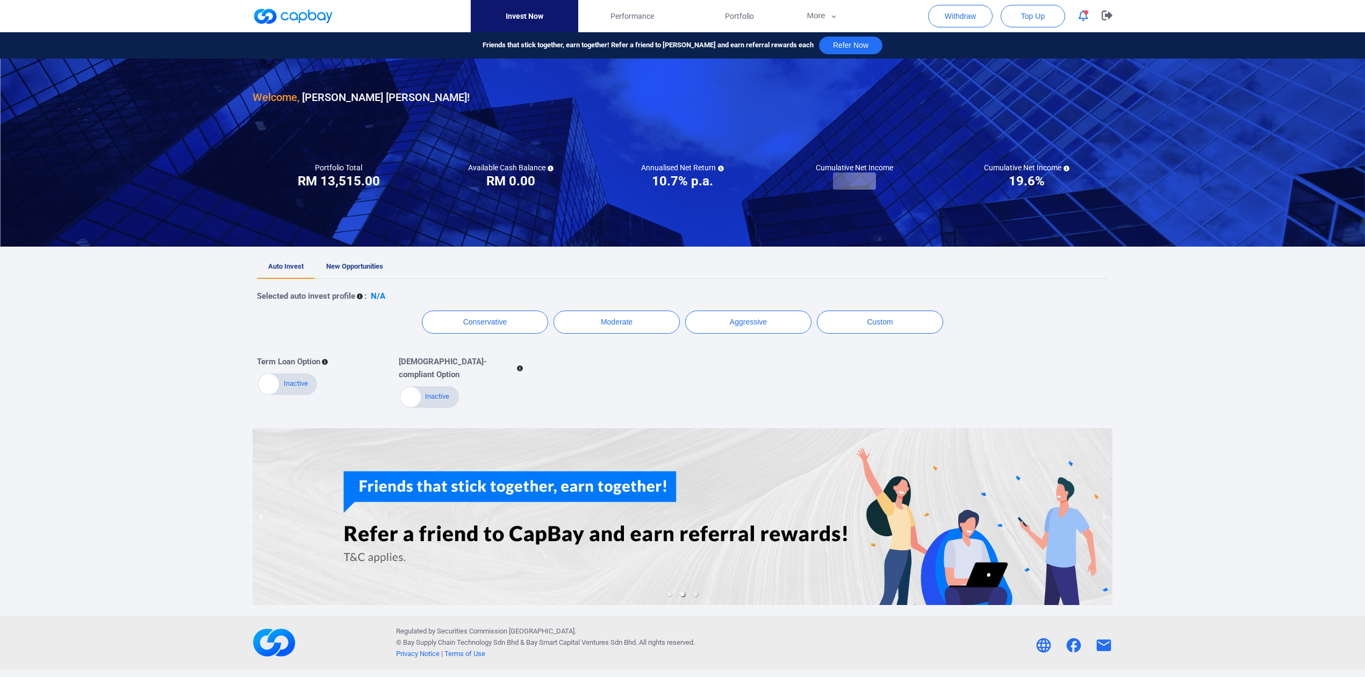  What do you see at coordinates (485, 322) in the screenshot?
I see `button: Conservative` at bounding box center [485, 322].